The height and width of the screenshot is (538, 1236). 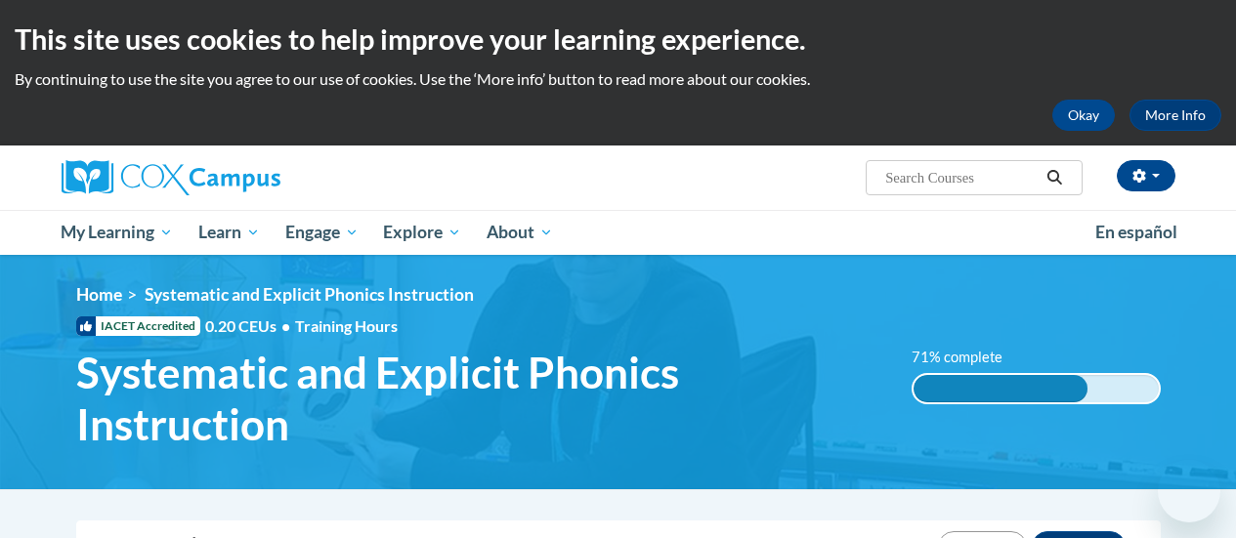 What do you see at coordinates (1000, 389) in the screenshot?
I see `div: 71% complete` at bounding box center [1000, 389].